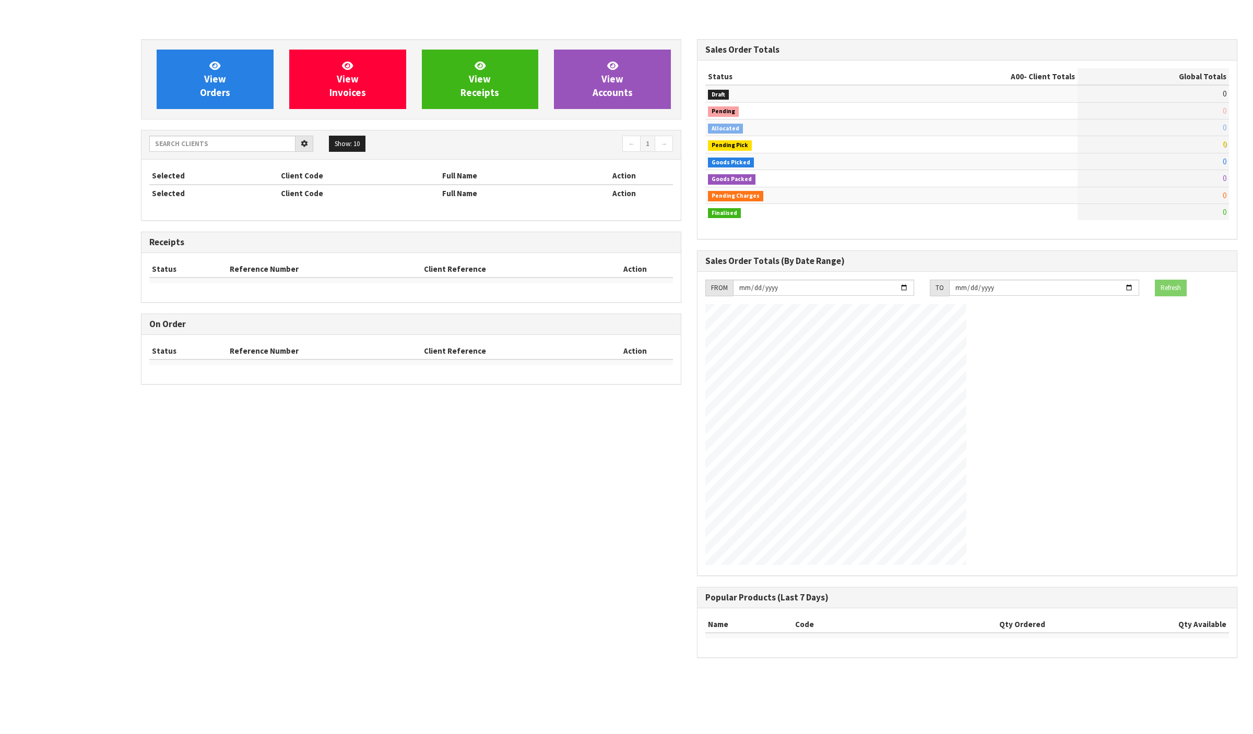  I want to click on h3: Receipts, so click(411, 242).